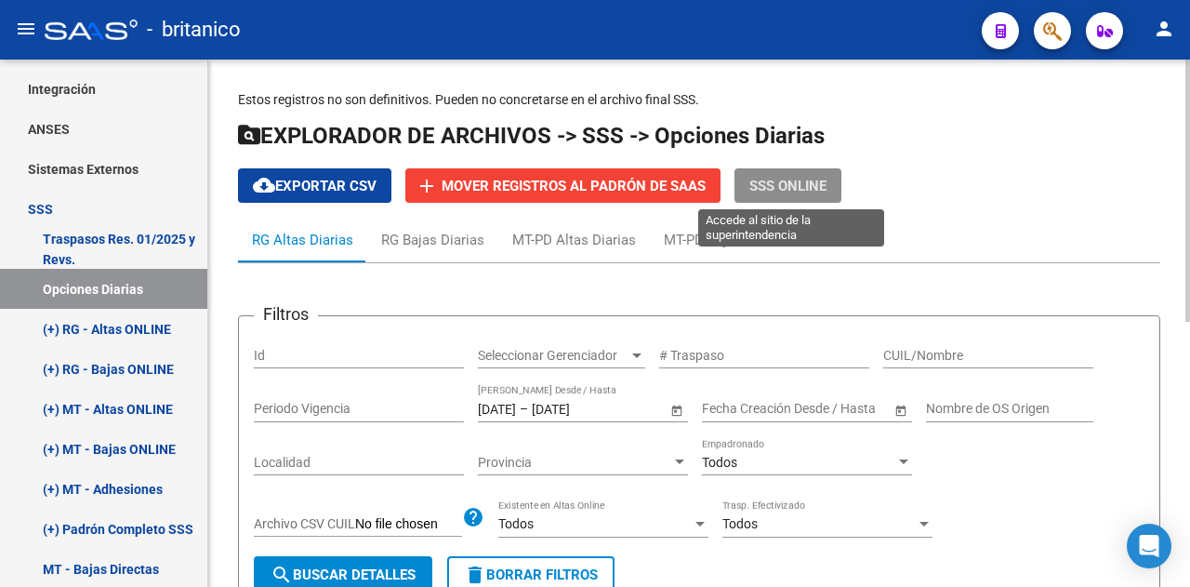 This screenshot has width=1190, height=587. Describe the element at coordinates (575, 462) in the screenshot. I see `span: Provincia` at that location.